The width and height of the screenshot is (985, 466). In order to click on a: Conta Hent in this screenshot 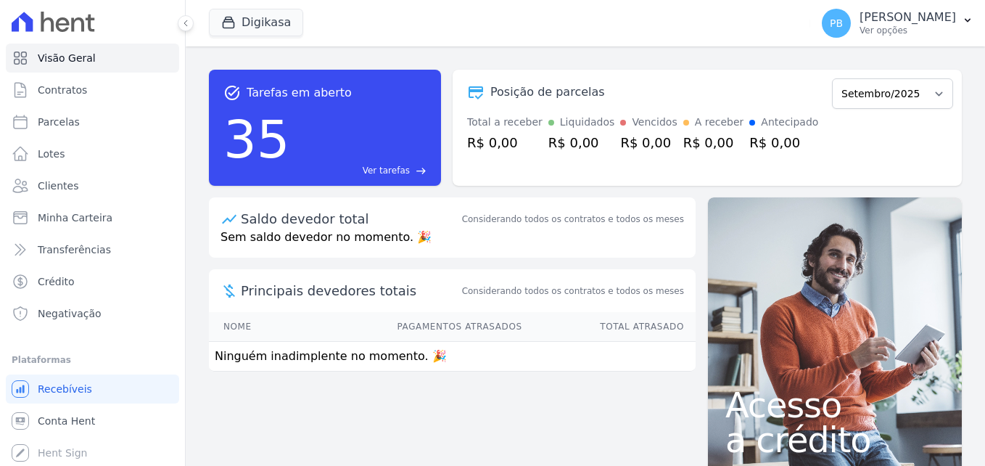, I will do `click(92, 421)`.